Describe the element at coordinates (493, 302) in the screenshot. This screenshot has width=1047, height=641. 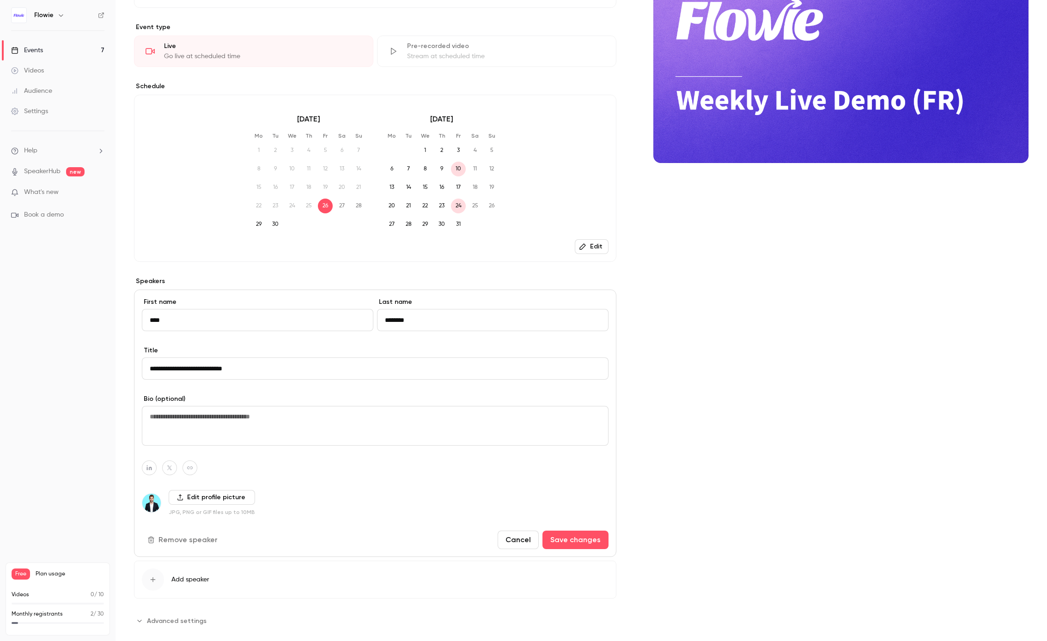
I see `label: Last name` at that location.